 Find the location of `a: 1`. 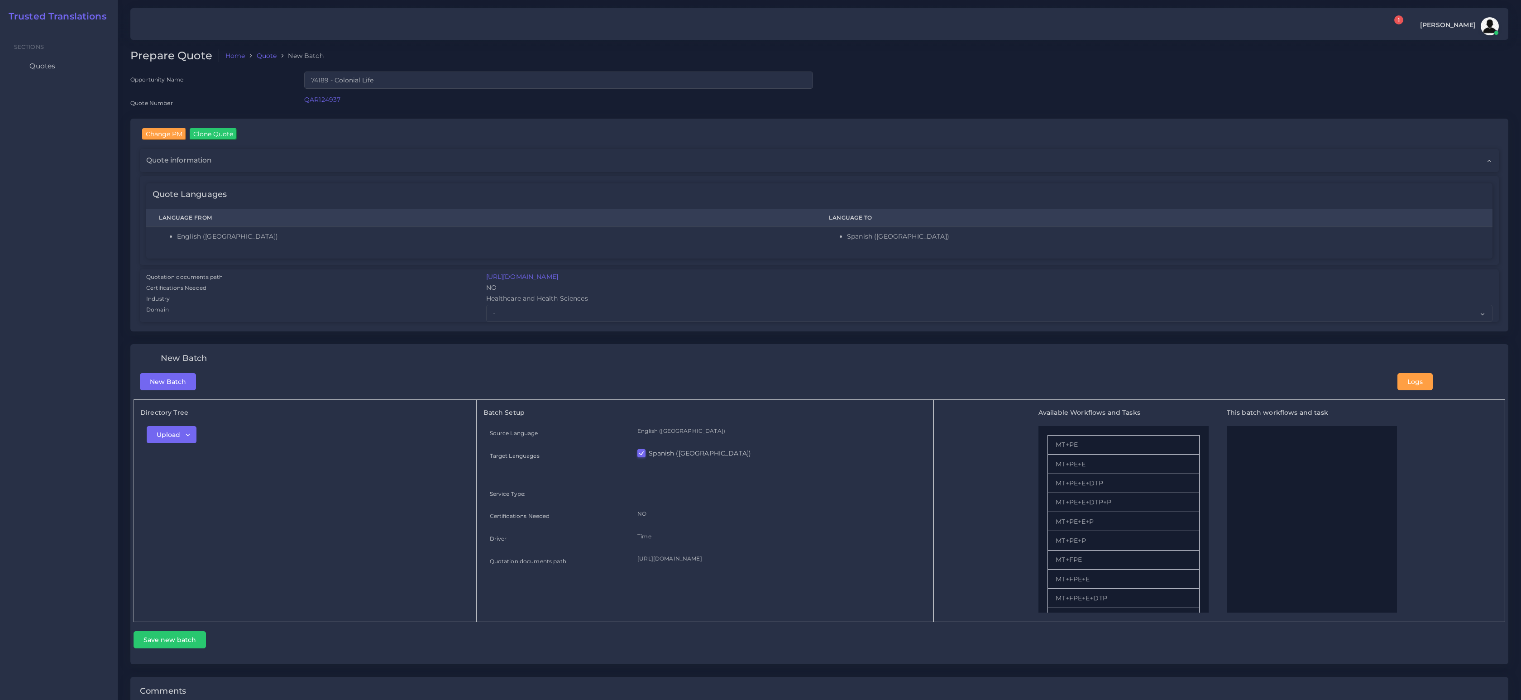

a: 1 is located at coordinates (1393, 26).